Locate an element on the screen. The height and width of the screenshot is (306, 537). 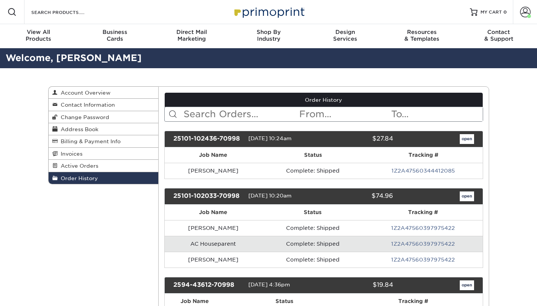
span: Business is located at coordinates (115, 32).